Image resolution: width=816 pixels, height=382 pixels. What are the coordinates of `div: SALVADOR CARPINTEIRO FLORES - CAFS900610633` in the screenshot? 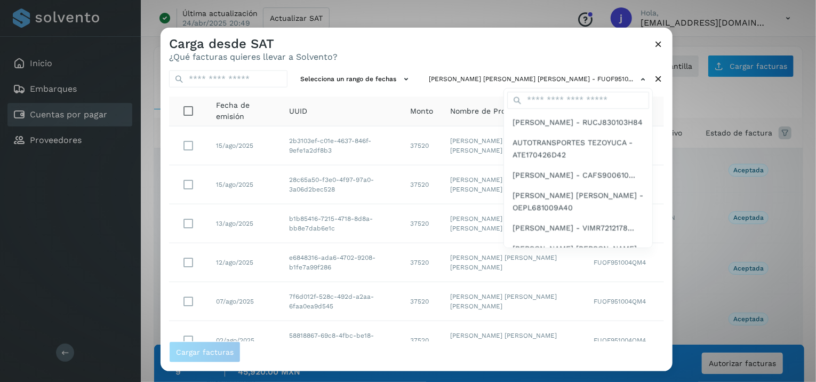 It's located at (578, 175).